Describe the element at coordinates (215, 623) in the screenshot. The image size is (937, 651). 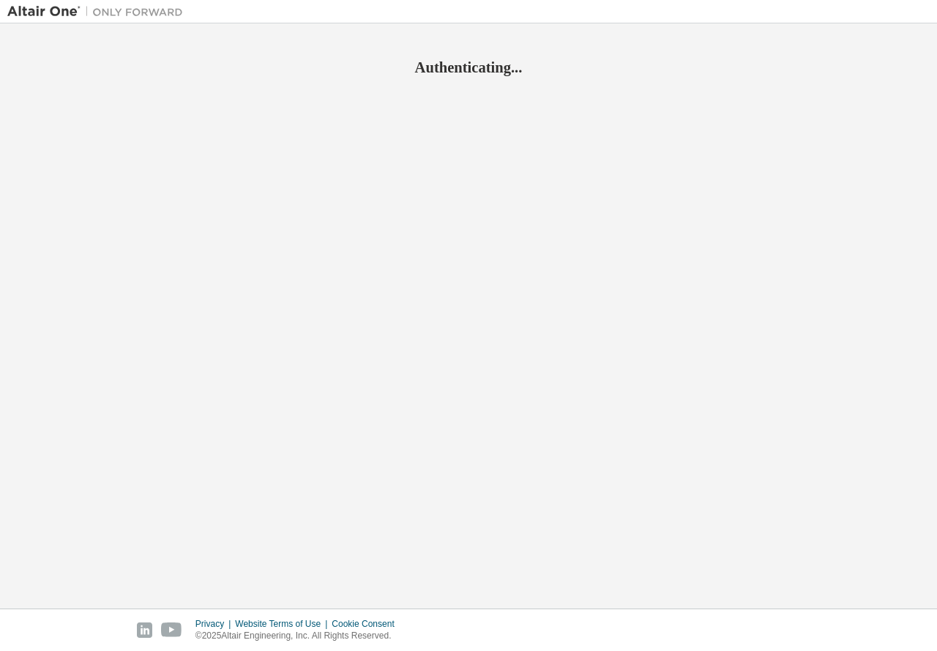
I see `div: Privacy` at that location.